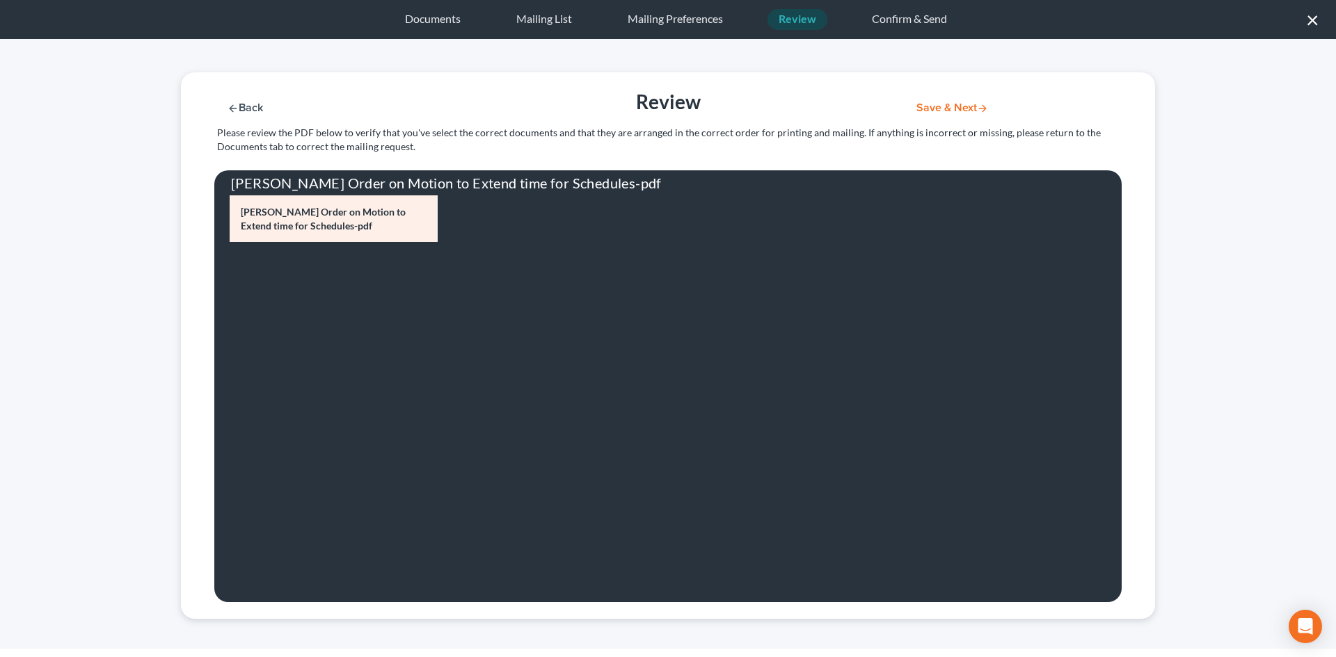  Describe the element at coordinates (245, 108) in the screenshot. I see `button: Back` at that location.